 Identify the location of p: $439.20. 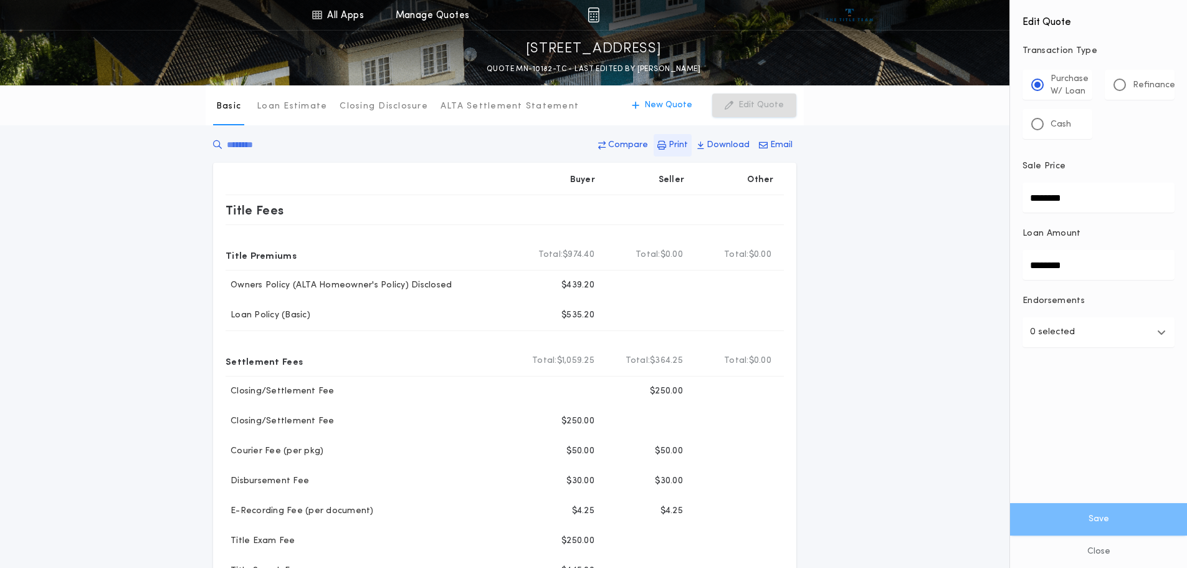
(578, 285).